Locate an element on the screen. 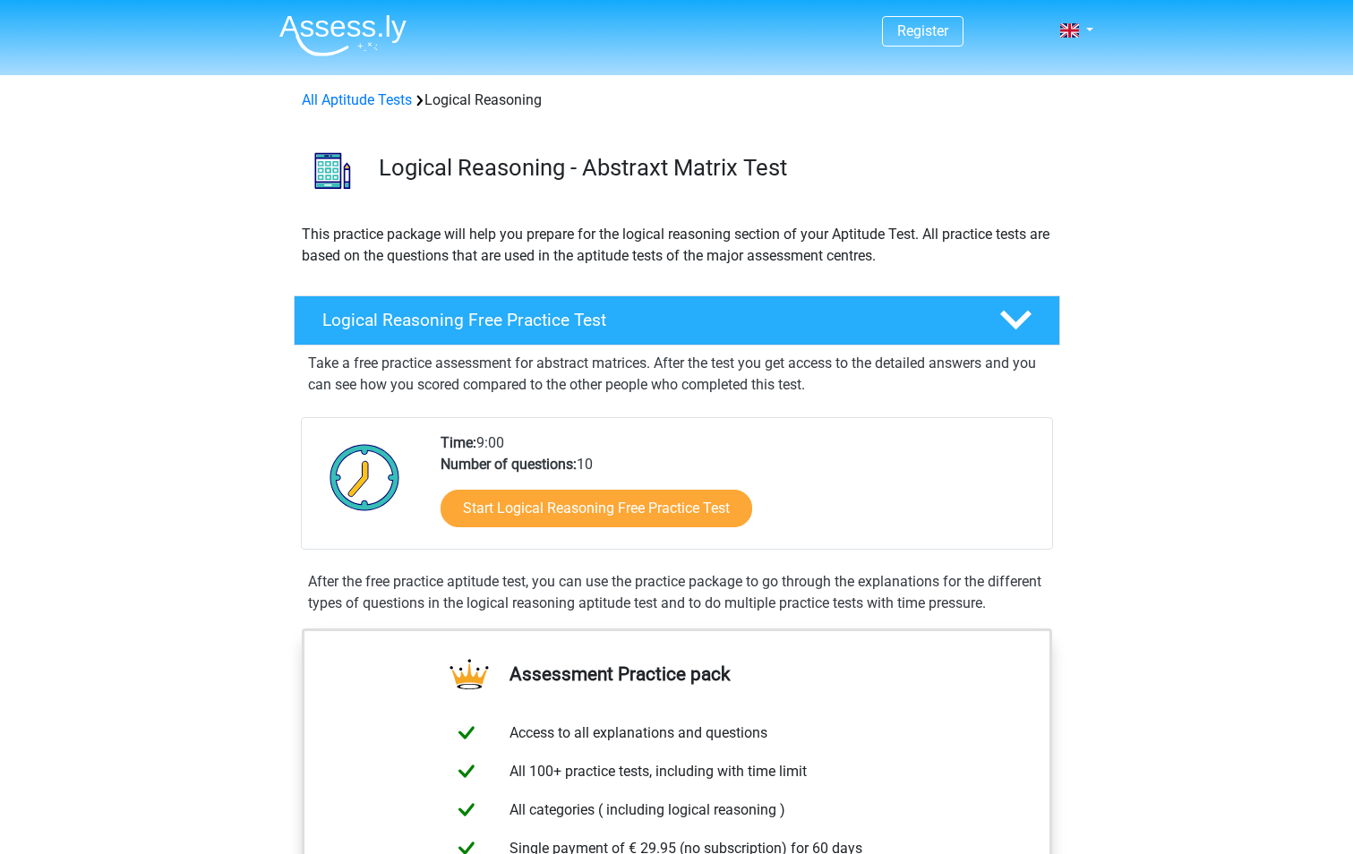 The width and height of the screenshot is (1353, 854). h3: Logical Reasoning - Abstraxt Matrix Test is located at coordinates (712, 167).